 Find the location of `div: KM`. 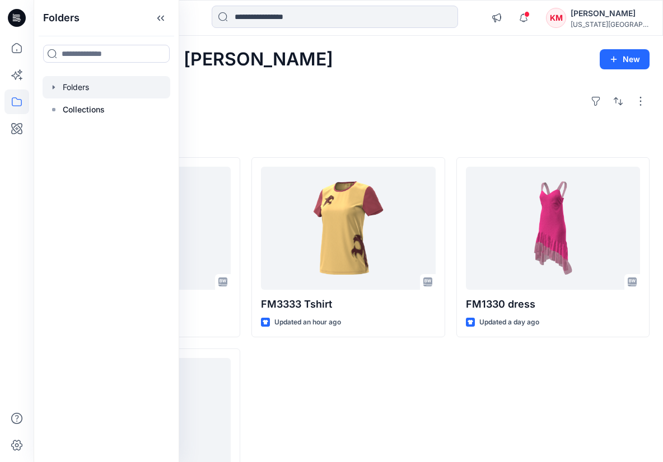

div: KM is located at coordinates (556, 18).